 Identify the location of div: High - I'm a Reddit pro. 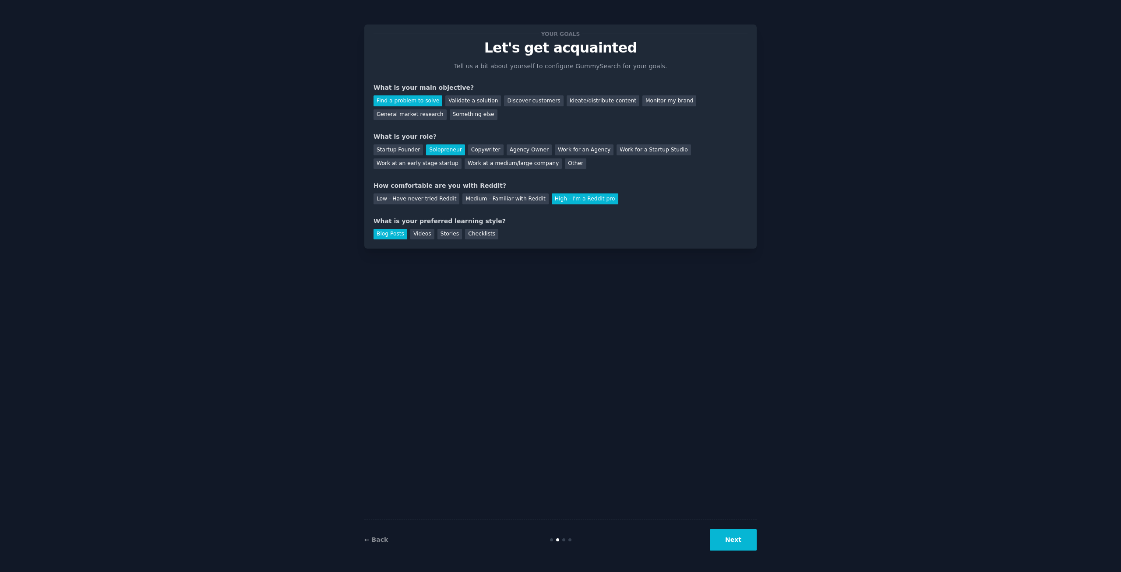
(585, 199).